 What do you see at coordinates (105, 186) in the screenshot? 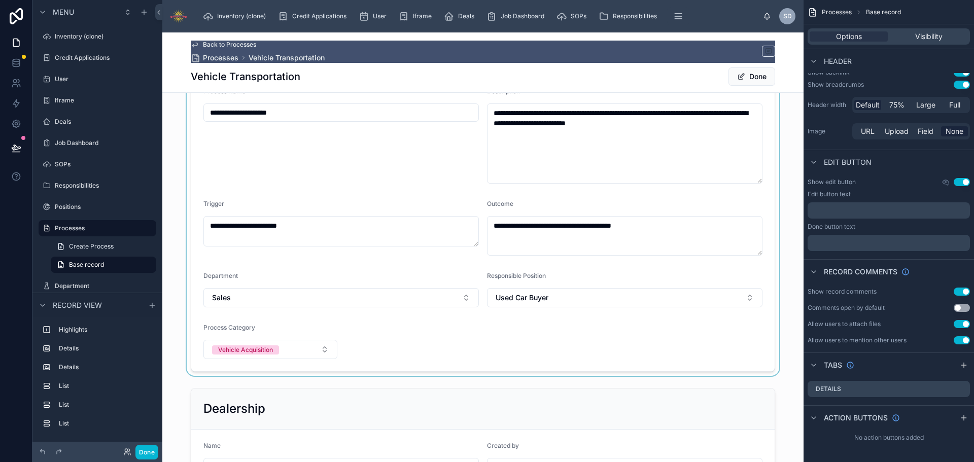
I see `label: Responsibilities` at bounding box center [105, 186].